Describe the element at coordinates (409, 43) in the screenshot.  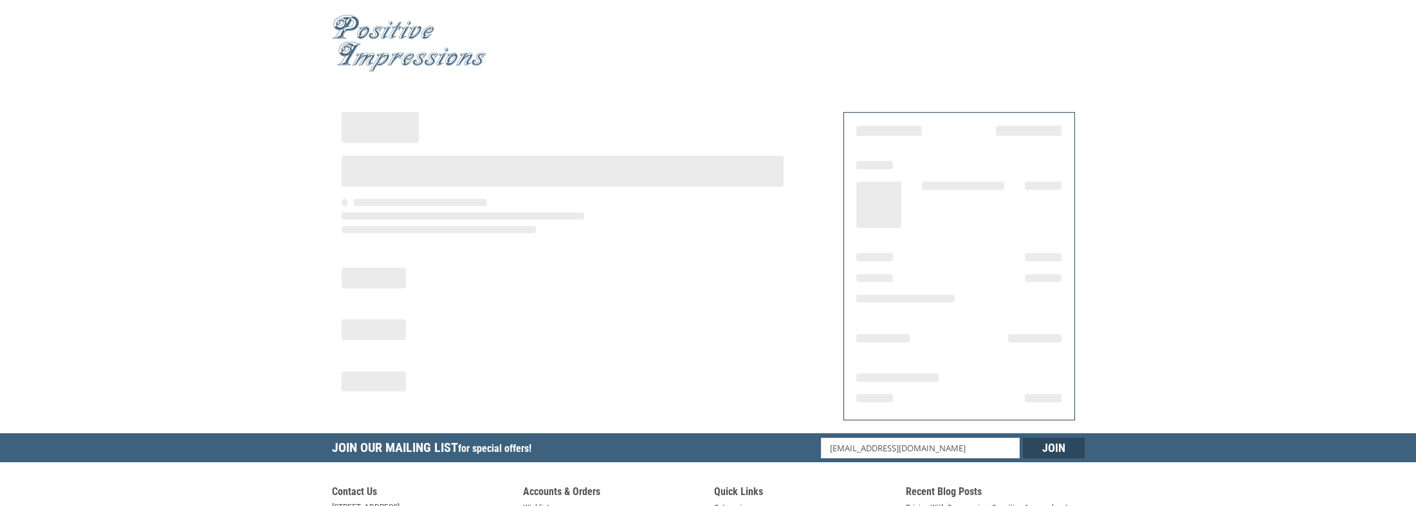
I see `img: Positive Impressions` at that location.